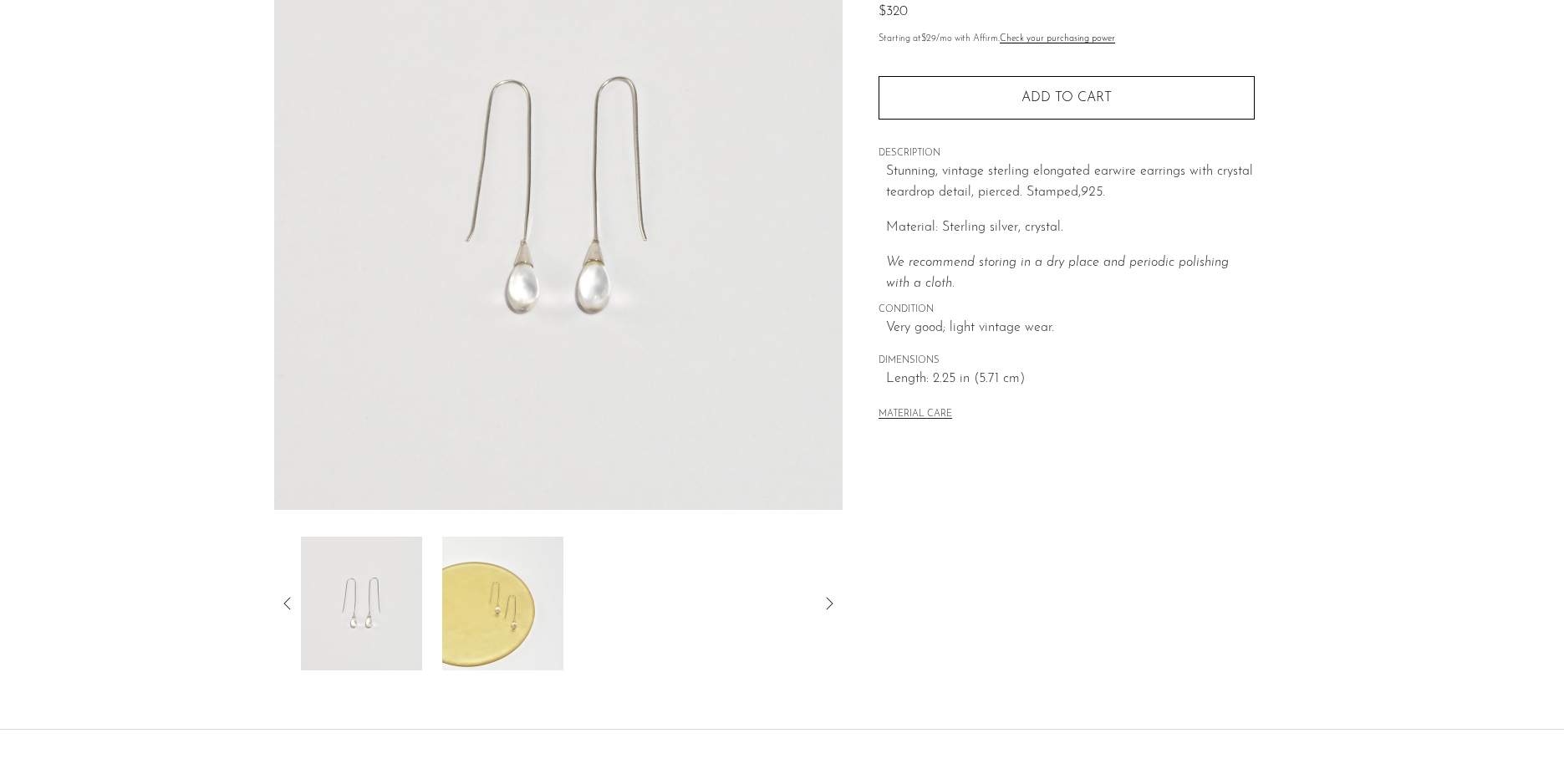  What do you see at coordinates (1070, 328) in the screenshot?
I see `span: Very good; light vintage wear.` at bounding box center [1070, 328].